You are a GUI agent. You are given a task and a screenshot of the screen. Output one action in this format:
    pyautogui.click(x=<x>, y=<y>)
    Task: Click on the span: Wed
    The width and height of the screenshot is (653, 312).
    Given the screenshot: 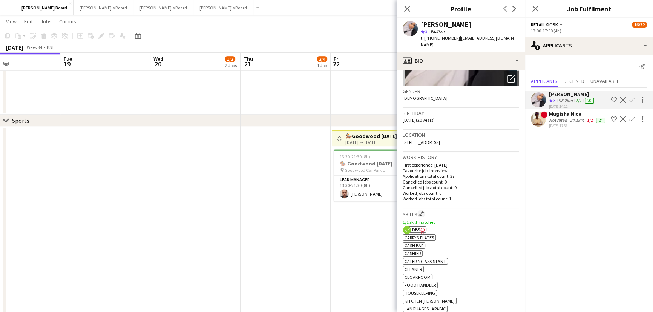 What is the action you would take?
    pyautogui.click(x=158, y=59)
    